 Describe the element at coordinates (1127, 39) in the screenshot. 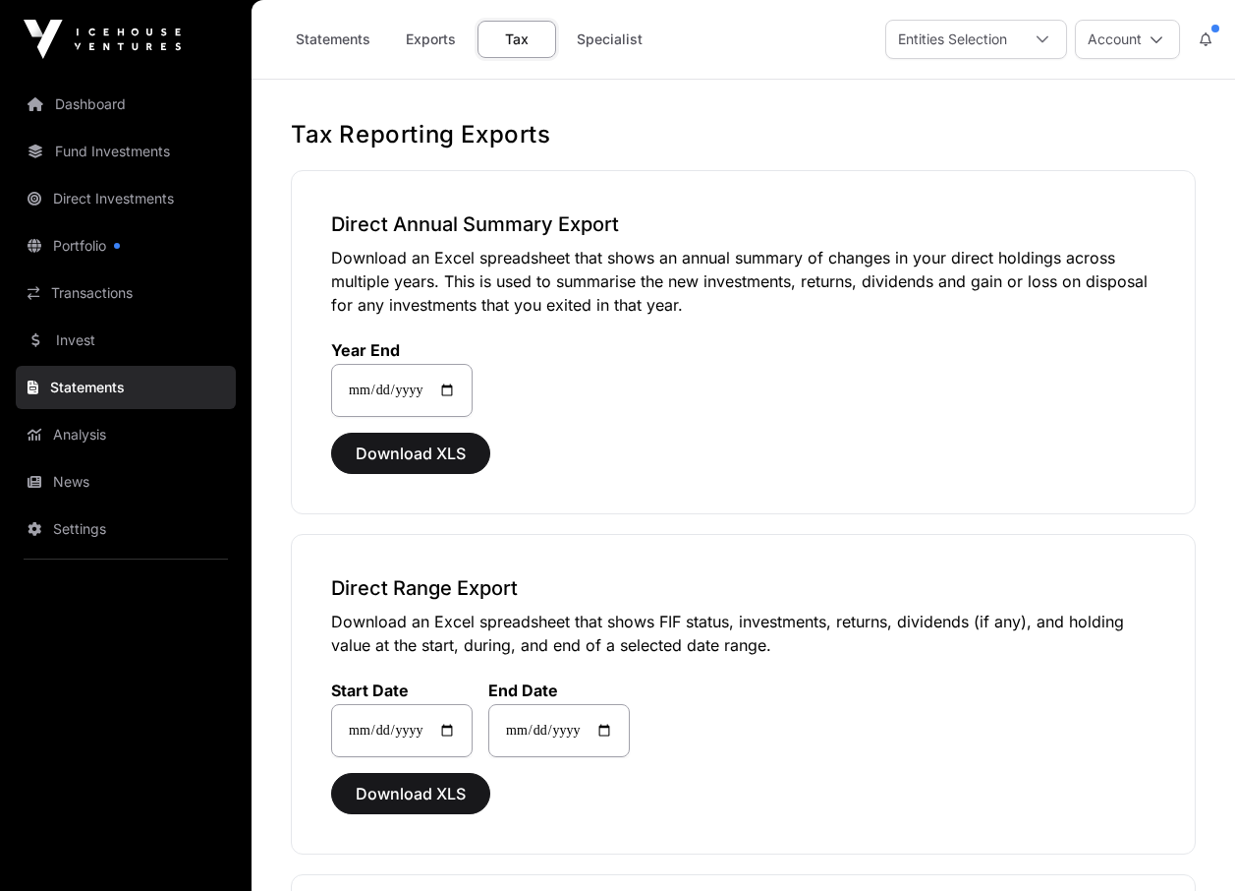

I see `button: Account` at that location.